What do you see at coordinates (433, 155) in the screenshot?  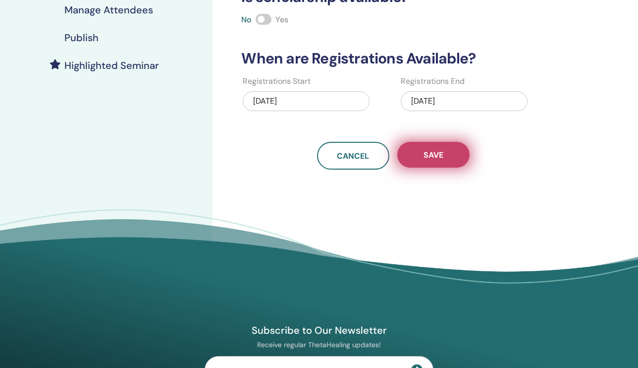 I see `button: Save` at bounding box center [433, 155].